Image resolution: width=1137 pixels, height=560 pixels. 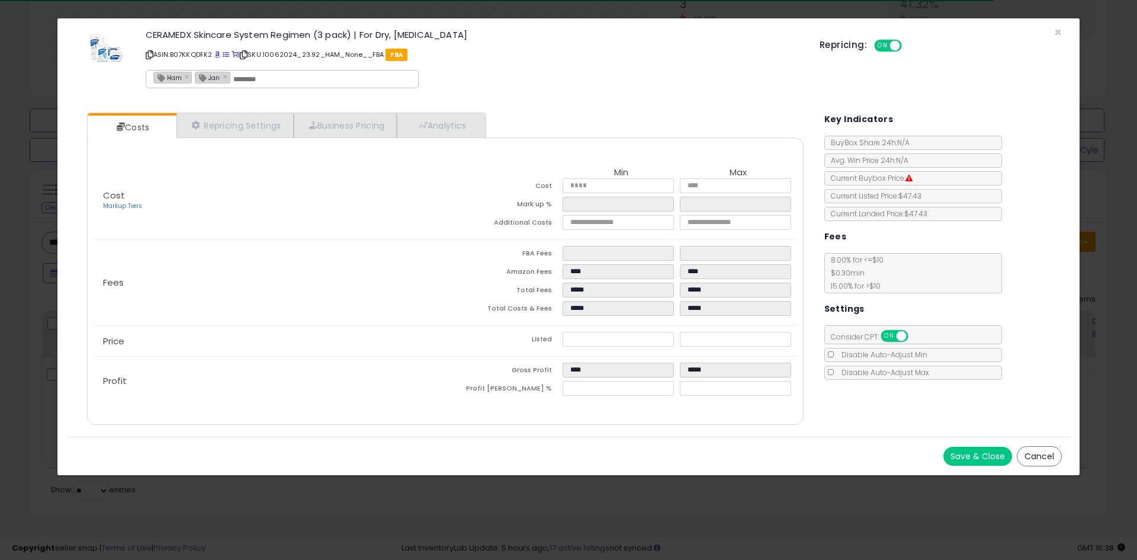 What do you see at coordinates (874, 336) in the screenshot?
I see `span: Consider CPT:` at bounding box center [874, 336].